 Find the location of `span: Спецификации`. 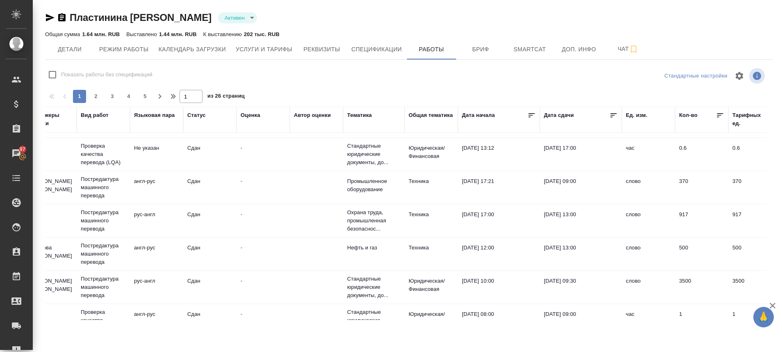

span: Спецификации is located at coordinates (376, 49).